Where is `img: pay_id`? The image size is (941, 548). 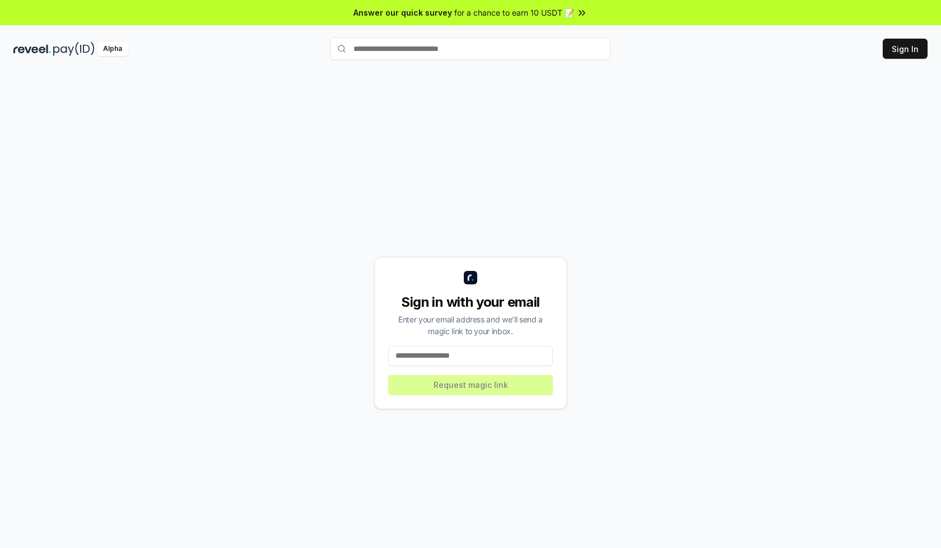 img: pay_id is located at coordinates (74, 49).